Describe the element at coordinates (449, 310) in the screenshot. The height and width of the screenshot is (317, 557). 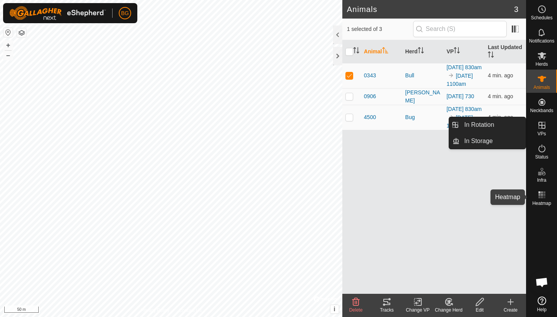
I see `div: Change Herd` at that location.